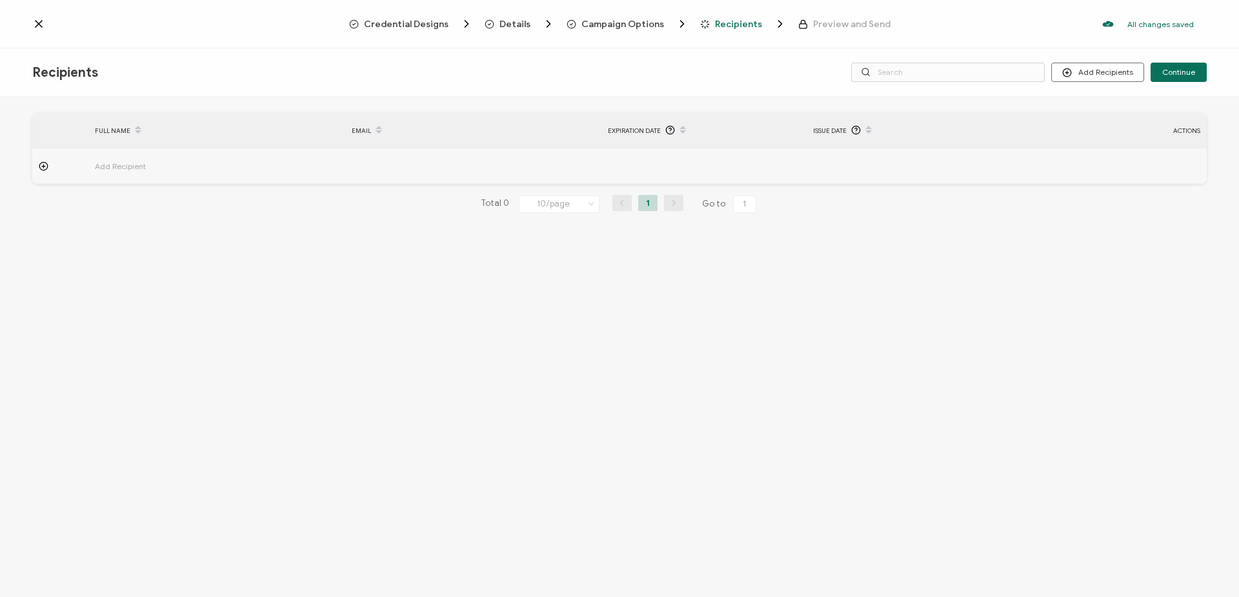 The image size is (1239, 597). What do you see at coordinates (495, 204) in the screenshot?
I see `span: Total 0` at bounding box center [495, 204].